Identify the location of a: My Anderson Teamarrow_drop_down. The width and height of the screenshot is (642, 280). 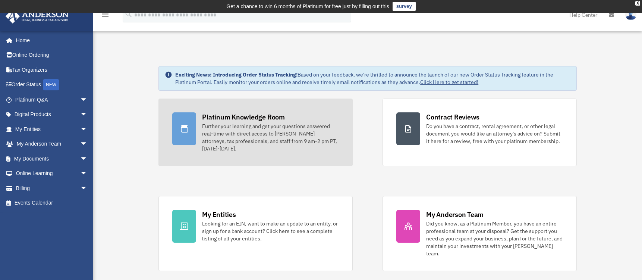
(52, 144).